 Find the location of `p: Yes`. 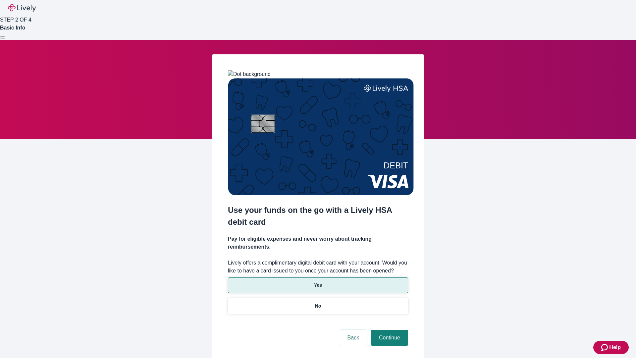

p: Yes is located at coordinates (318, 285).